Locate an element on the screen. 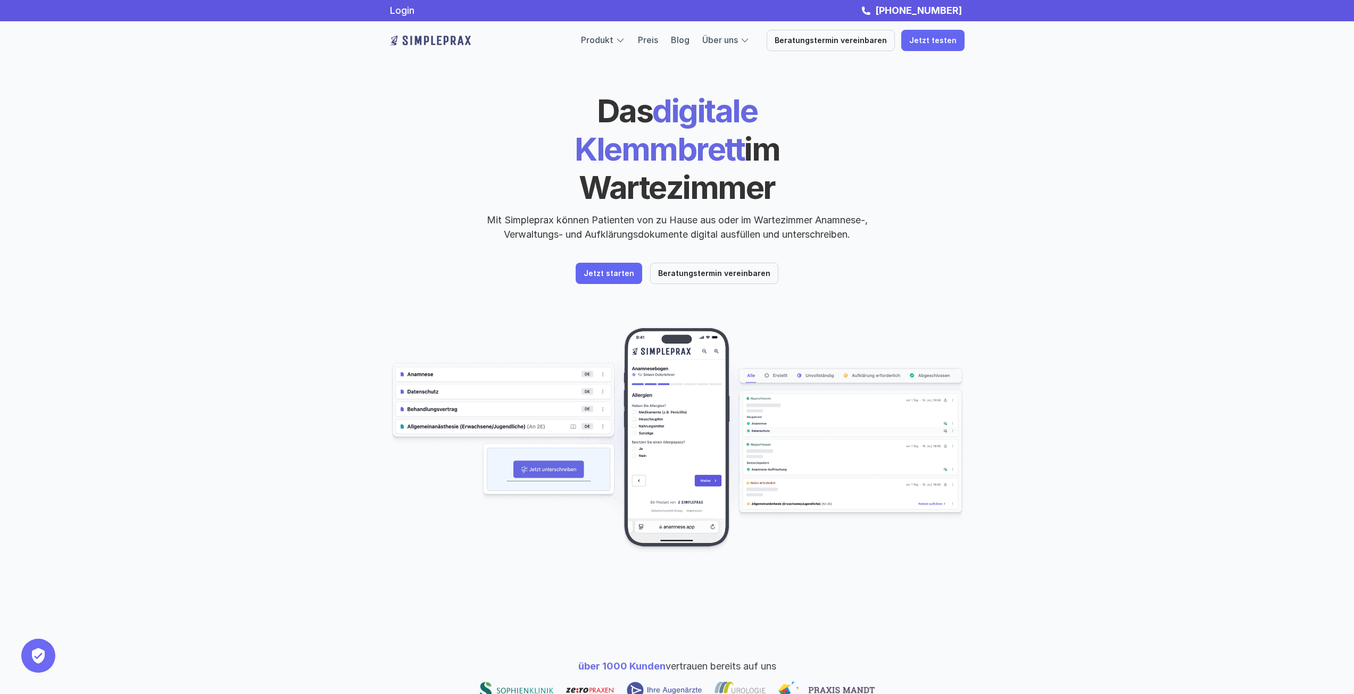 Image resolution: width=1354 pixels, height=694 pixels. img: Beispielscreenshots aus der Simpleprax Anwendung is located at coordinates (677, 441).